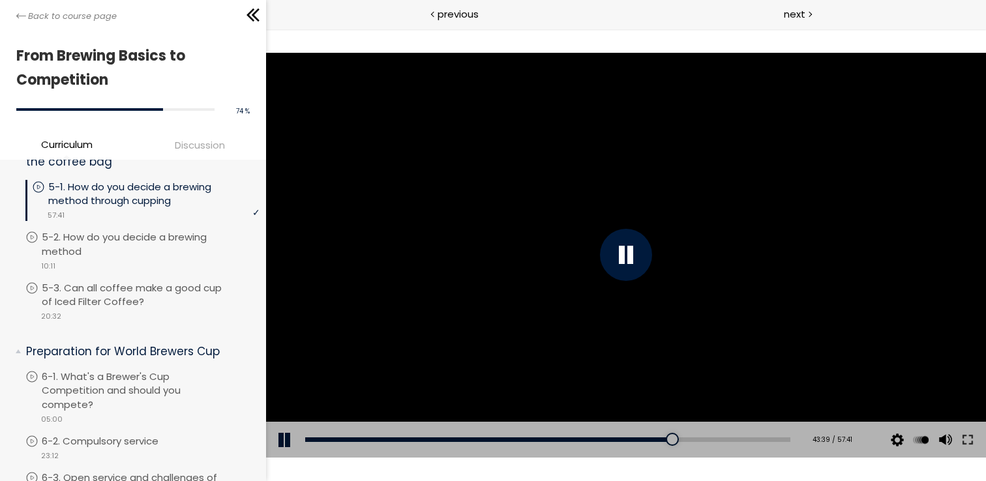 The height and width of the screenshot is (481, 986). I want to click on p: Preparation for World Brewers Cup, so click(138, 351).